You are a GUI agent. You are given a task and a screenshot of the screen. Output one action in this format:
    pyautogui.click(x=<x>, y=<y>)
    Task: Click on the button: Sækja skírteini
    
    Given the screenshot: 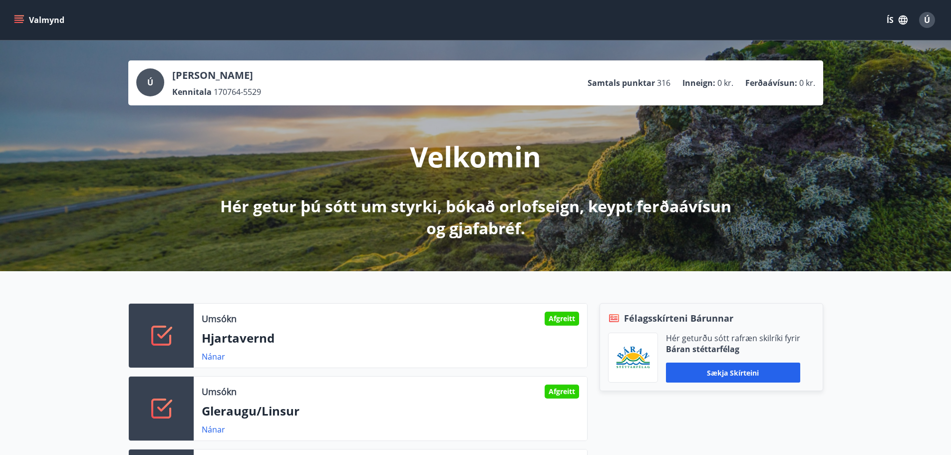 What is the action you would take?
    pyautogui.click(x=733, y=372)
    